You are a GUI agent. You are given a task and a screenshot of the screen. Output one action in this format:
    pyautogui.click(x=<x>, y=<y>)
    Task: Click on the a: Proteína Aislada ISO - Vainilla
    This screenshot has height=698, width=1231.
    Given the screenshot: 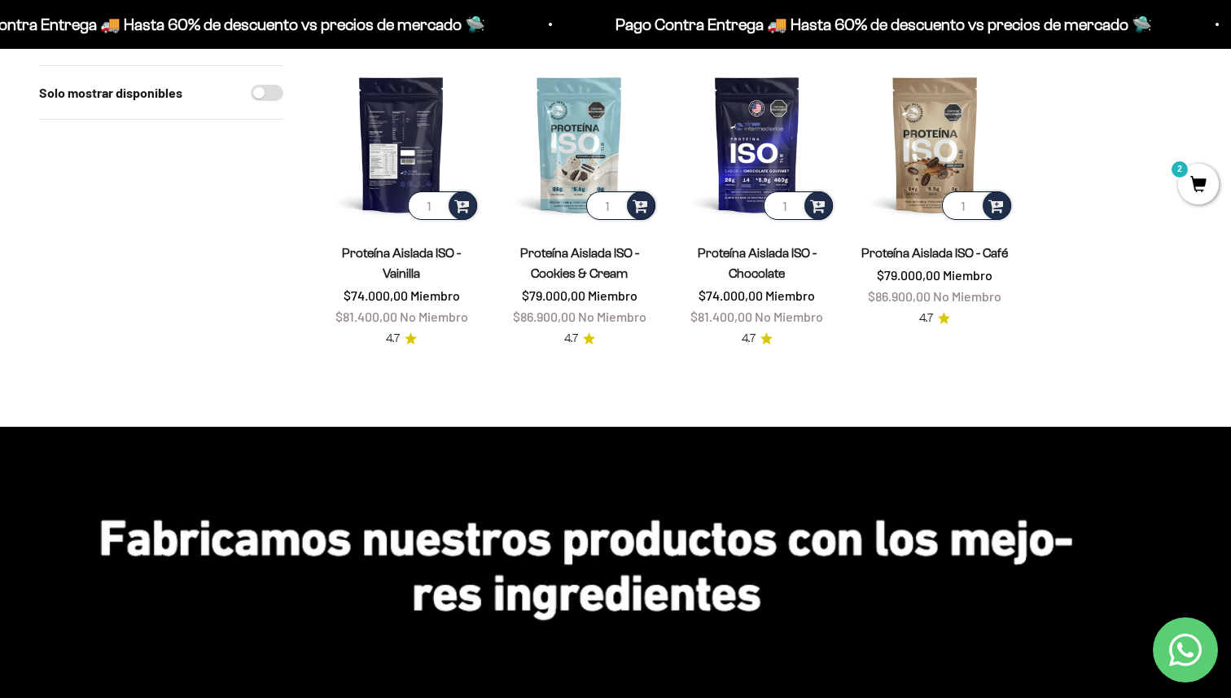 What is the action you would take?
    pyautogui.click(x=401, y=263)
    